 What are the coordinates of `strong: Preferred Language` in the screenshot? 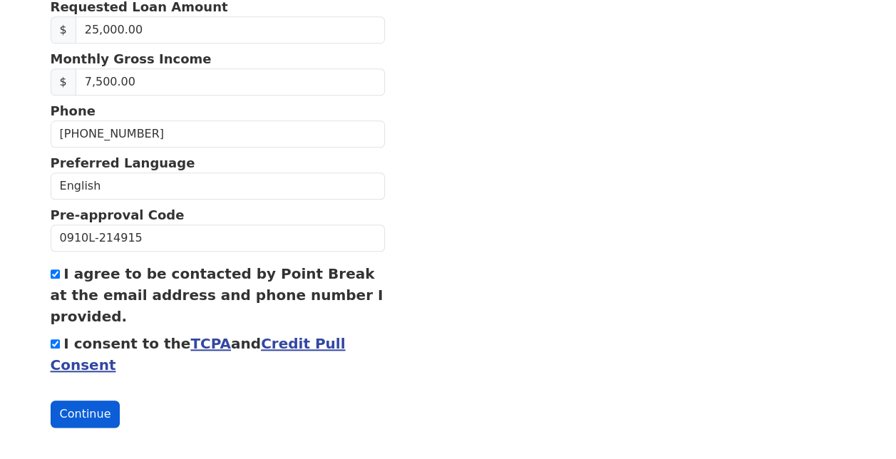 It's located at (123, 162).